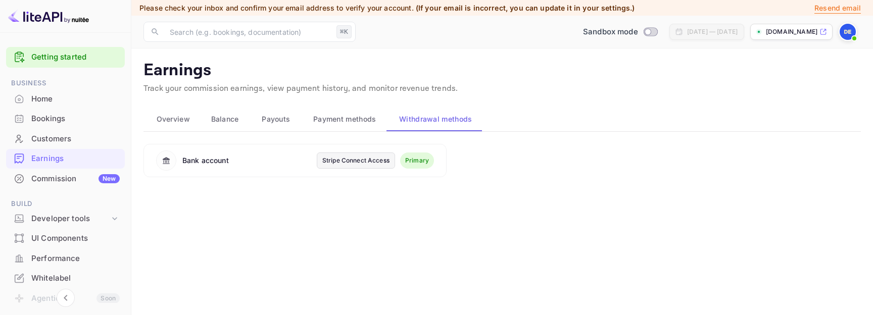 The height and width of the screenshot is (315, 873). Describe the element at coordinates (65, 278) in the screenshot. I see `a: Whitelabel` at that location.